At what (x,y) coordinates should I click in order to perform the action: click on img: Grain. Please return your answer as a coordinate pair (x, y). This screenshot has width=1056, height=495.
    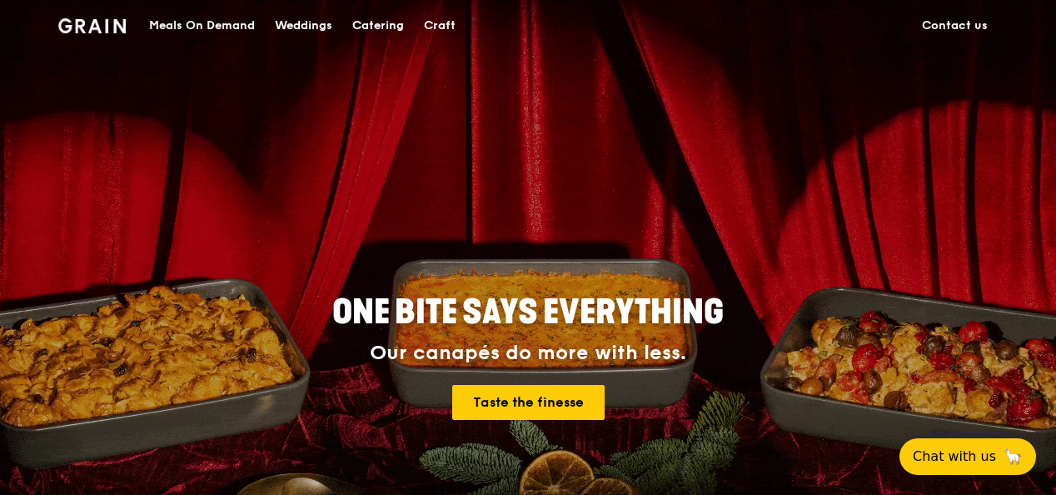
    Looking at the image, I should click on (92, 26).